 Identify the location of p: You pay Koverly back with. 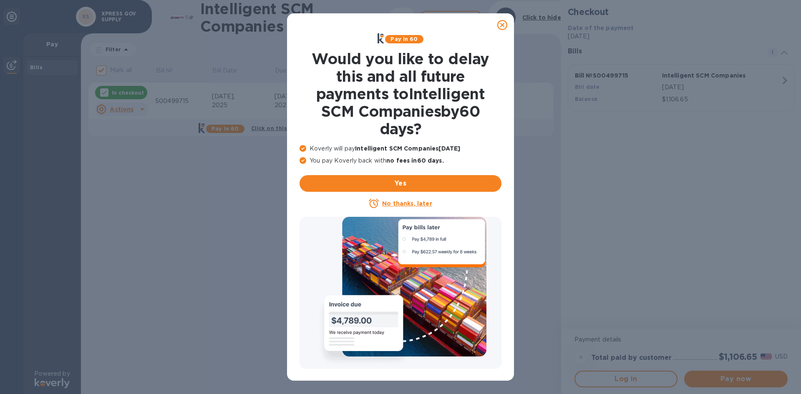
(401, 161).